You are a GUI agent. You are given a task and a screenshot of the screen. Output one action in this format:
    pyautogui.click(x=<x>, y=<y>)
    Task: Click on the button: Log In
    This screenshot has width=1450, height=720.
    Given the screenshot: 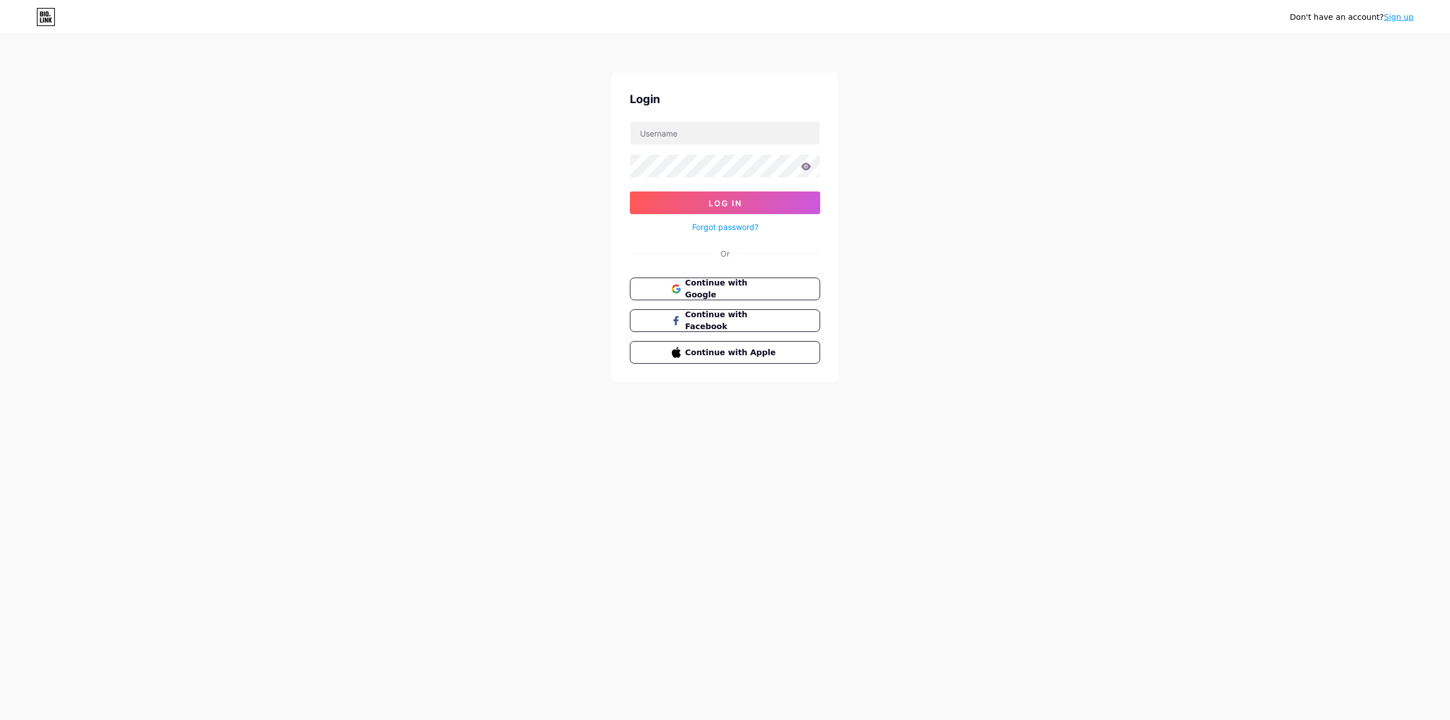 What is the action you would take?
    pyautogui.click(x=725, y=203)
    